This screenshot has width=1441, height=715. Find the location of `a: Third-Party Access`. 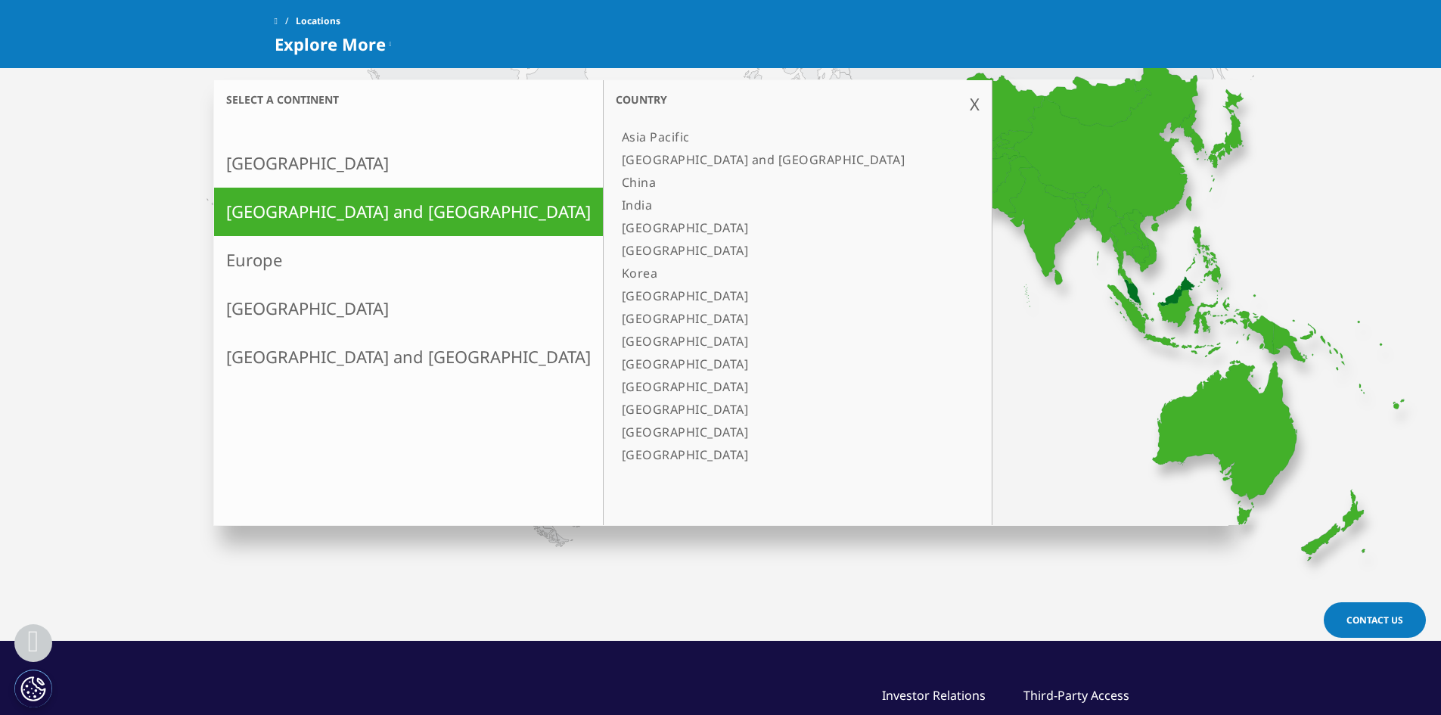

a: Third-Party Access is located at coordinates (1076, 695).